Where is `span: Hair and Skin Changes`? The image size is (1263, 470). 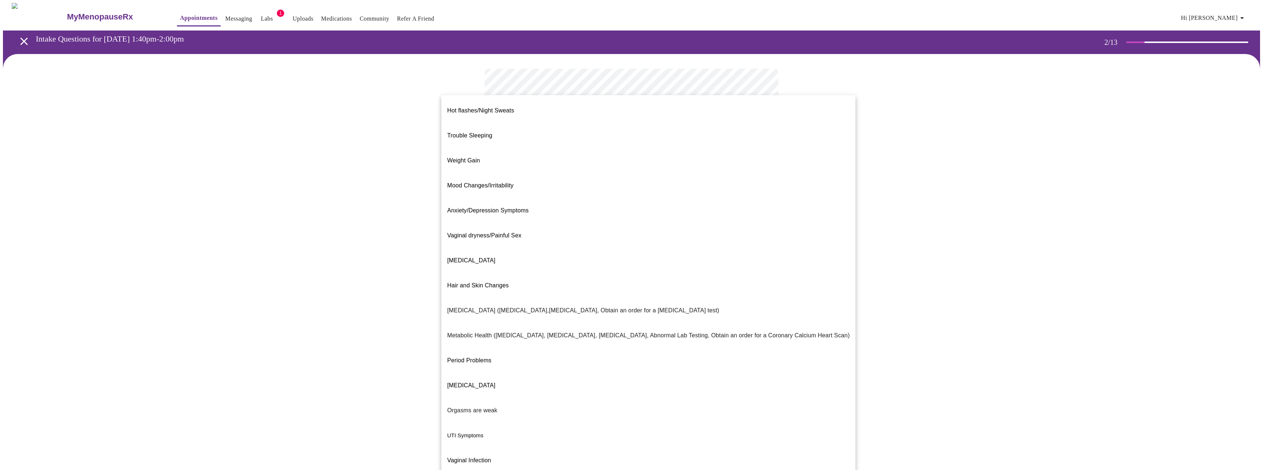 span: Hair and Skin Changes is located at coordinates (478, 285).